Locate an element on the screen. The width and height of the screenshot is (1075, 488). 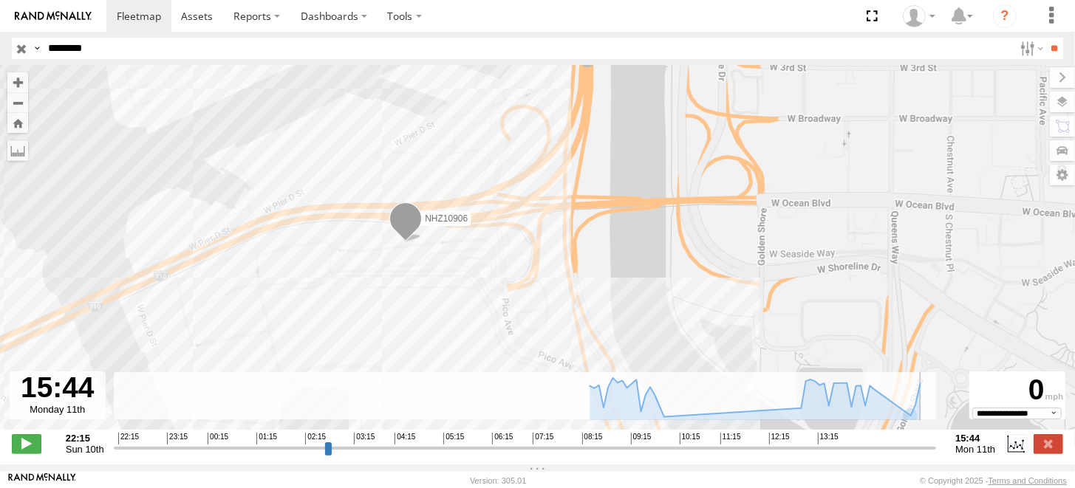
div: © Copyright 2025 - is located at coordinates (993, 481).